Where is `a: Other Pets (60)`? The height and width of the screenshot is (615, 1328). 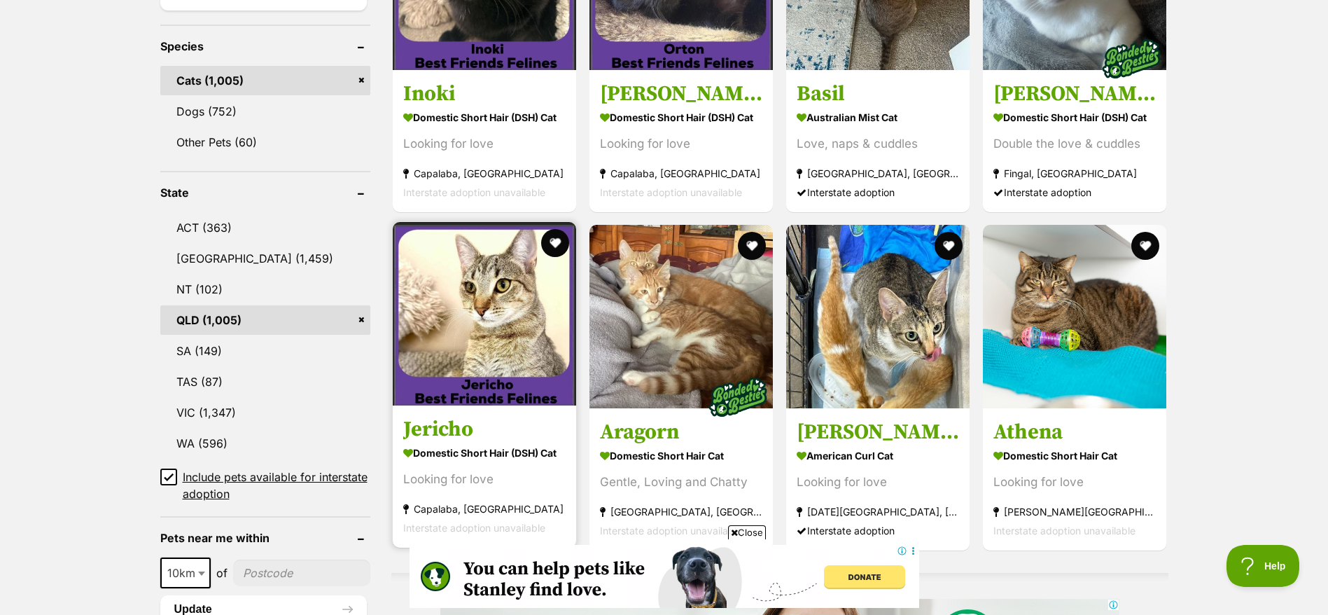 a: Other Pets (60) is located at coordinates (265, 142).